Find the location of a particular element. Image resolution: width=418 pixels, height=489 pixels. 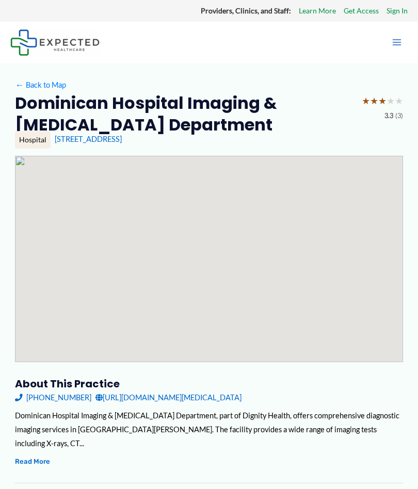

a: Get Access is located at coordinates (361, 11).